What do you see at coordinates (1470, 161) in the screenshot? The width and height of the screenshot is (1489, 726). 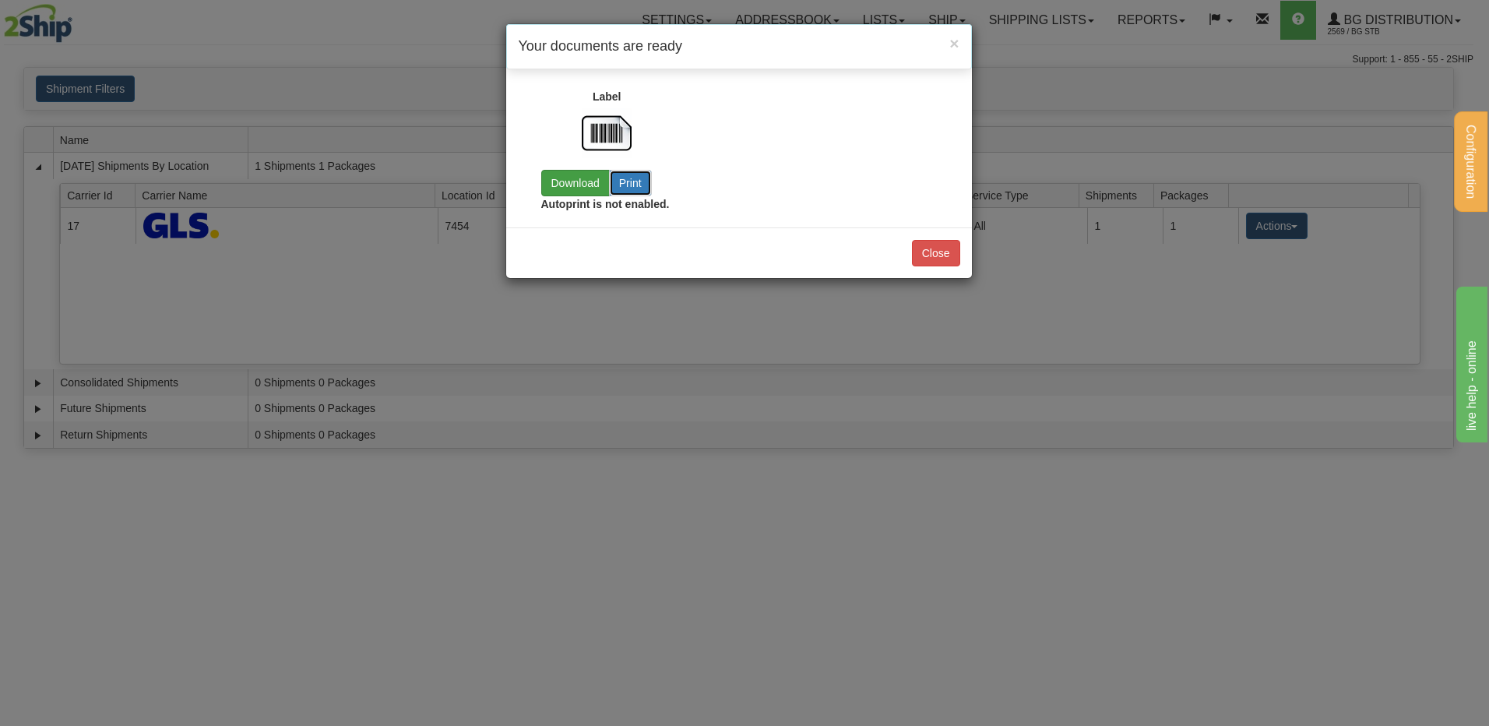 I see `button: Configuration` at bounding box center [1470, 161].